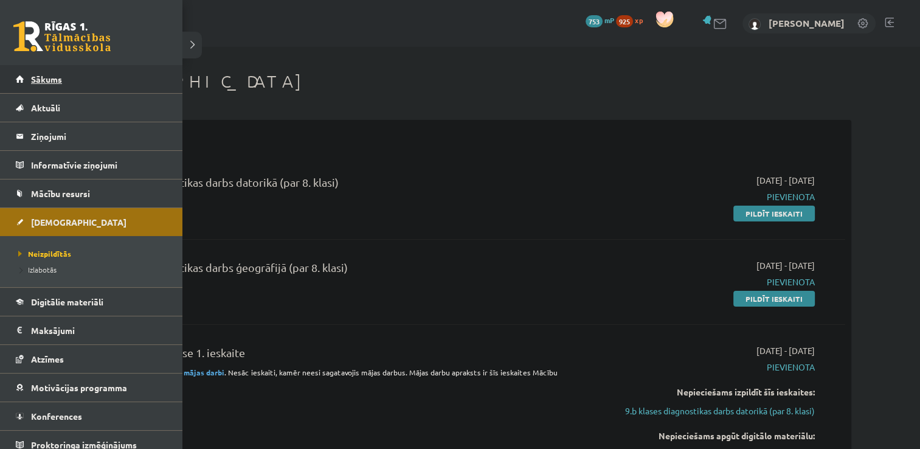  What do you see at coordinates (632, 20) in the screenshot?
I see `a: 925 xp` at bounding box center [632, 20].